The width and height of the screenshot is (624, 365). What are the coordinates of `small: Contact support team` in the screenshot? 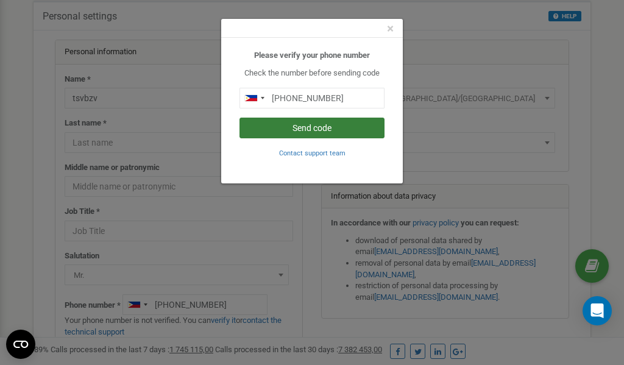 It's located at (312, 153).